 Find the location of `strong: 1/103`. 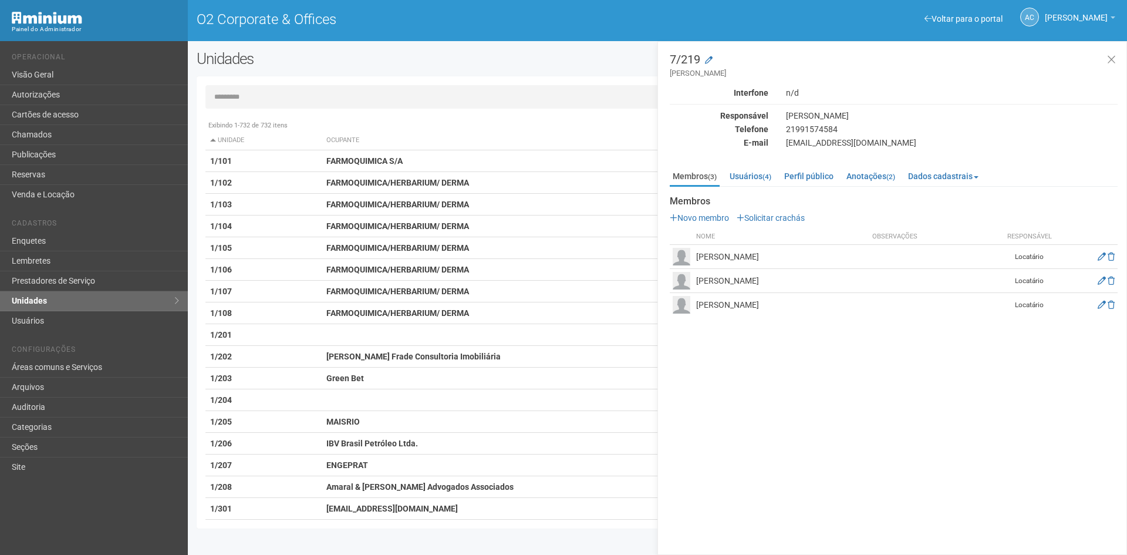

strong: 1/103 is located at coordinates (221, 204).